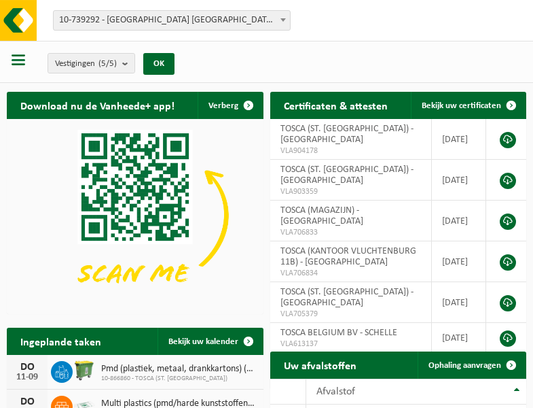 The image size is (533, 408). Describe the element at coordinates (351, 151) in the screenshot. I see `span: VLA904178` at that location.